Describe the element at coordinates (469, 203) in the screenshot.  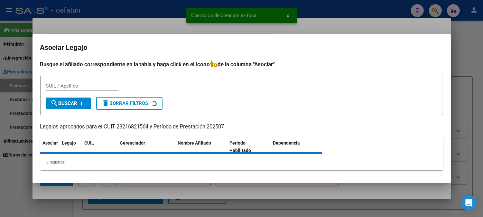
I see `div: Open Intercom Messenger` at that location.